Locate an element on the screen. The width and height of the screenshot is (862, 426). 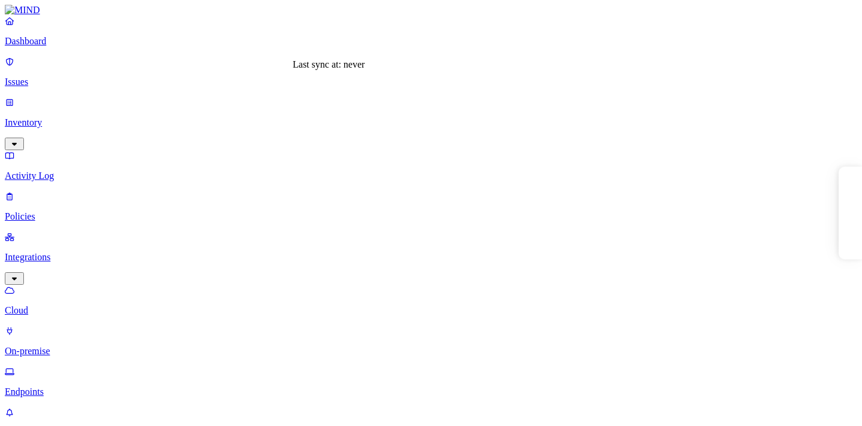
a: Issues is located at coordinates (431, 72).